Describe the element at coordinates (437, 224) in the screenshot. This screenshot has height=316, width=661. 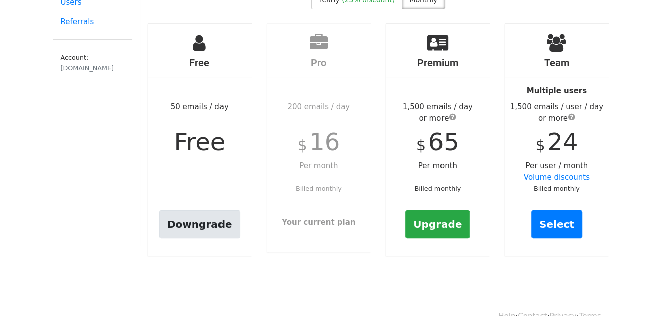
I see `a: Upgrade` at that location.